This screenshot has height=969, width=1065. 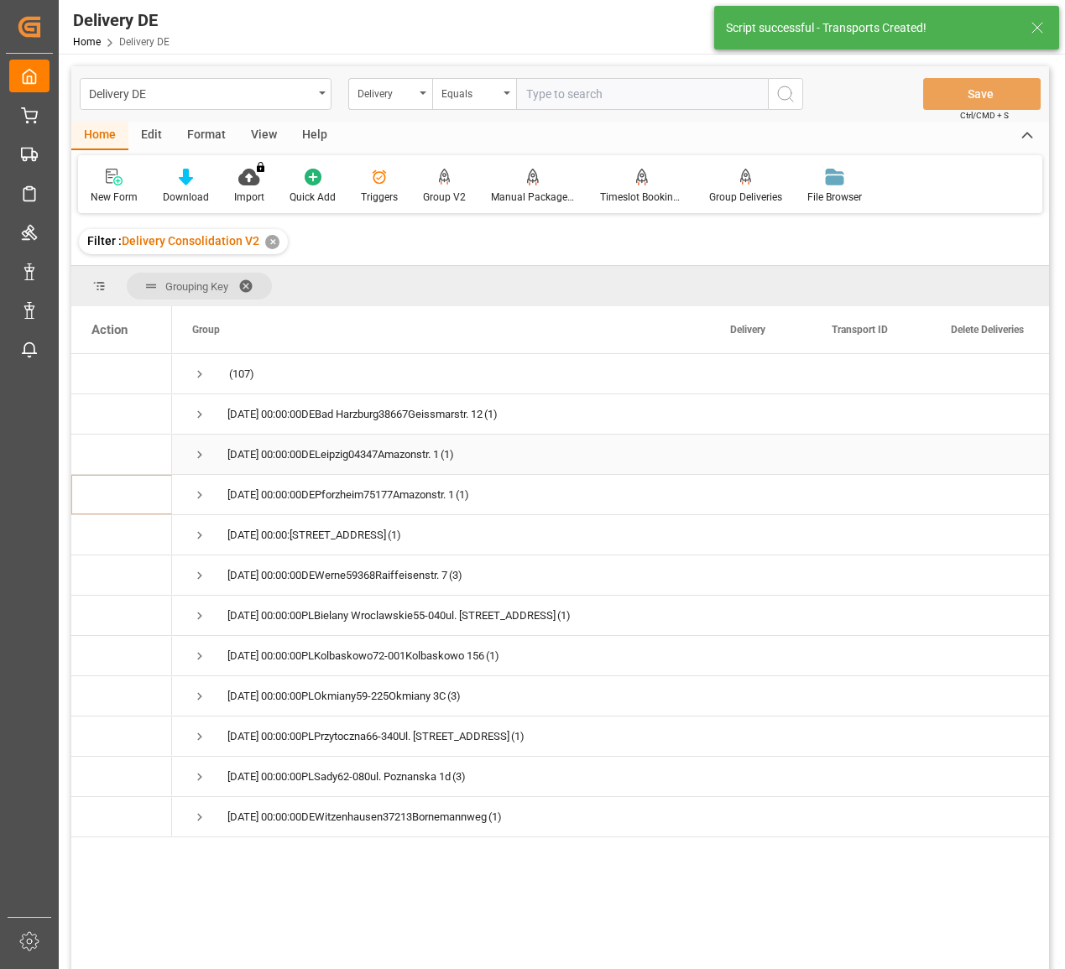 What do you see at coordinates (444, 197) in the screenshot?
I see `div: Group V2` at bounding box center [444, 197].